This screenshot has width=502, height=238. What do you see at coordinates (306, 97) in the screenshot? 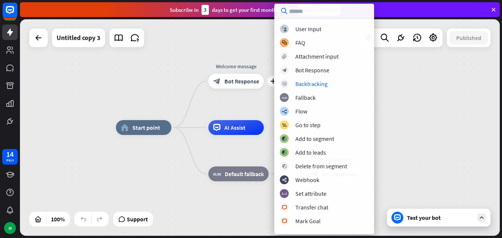
I see `div: Fallback` at bounding box center [306, 97].